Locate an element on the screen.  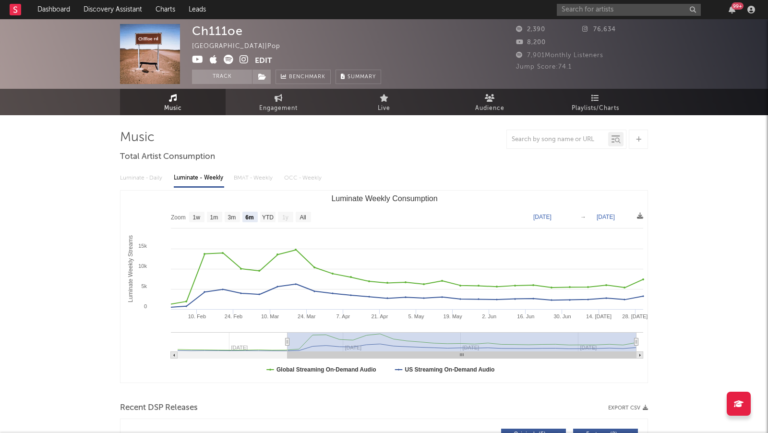
text: 15k is located at coordinates (143, 246).